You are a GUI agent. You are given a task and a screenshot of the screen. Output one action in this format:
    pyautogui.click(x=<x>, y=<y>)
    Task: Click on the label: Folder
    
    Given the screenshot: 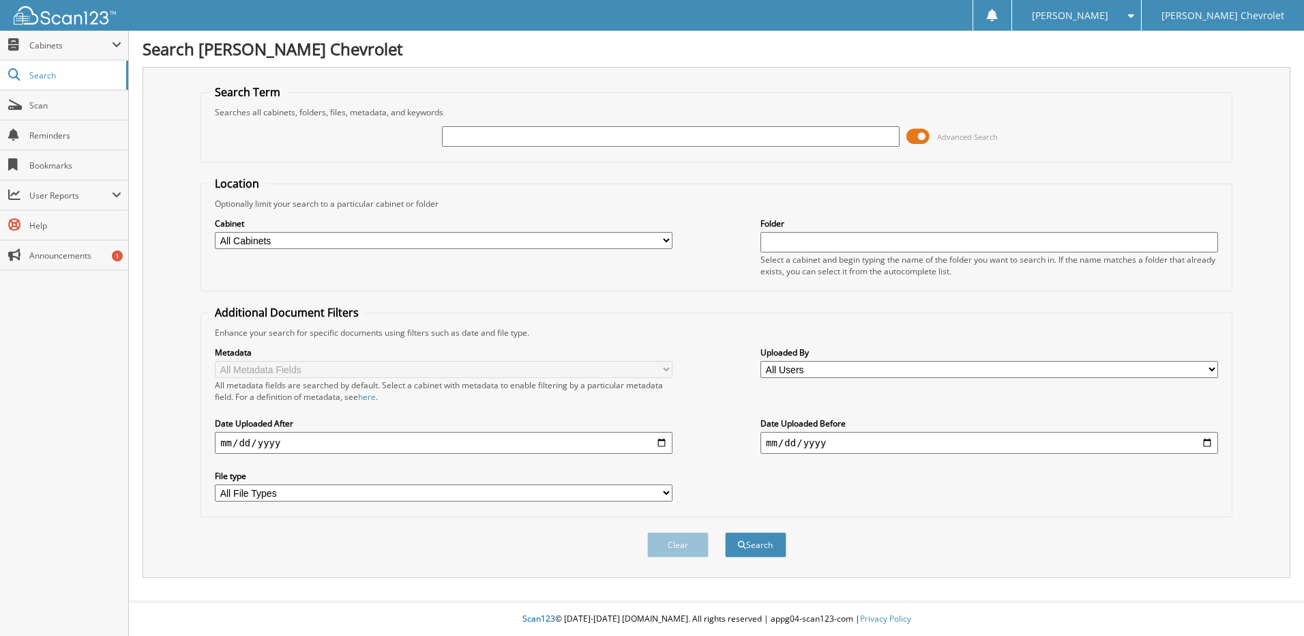 What is the action you would take?
    pyautogui.click(x=989, y=223)
    